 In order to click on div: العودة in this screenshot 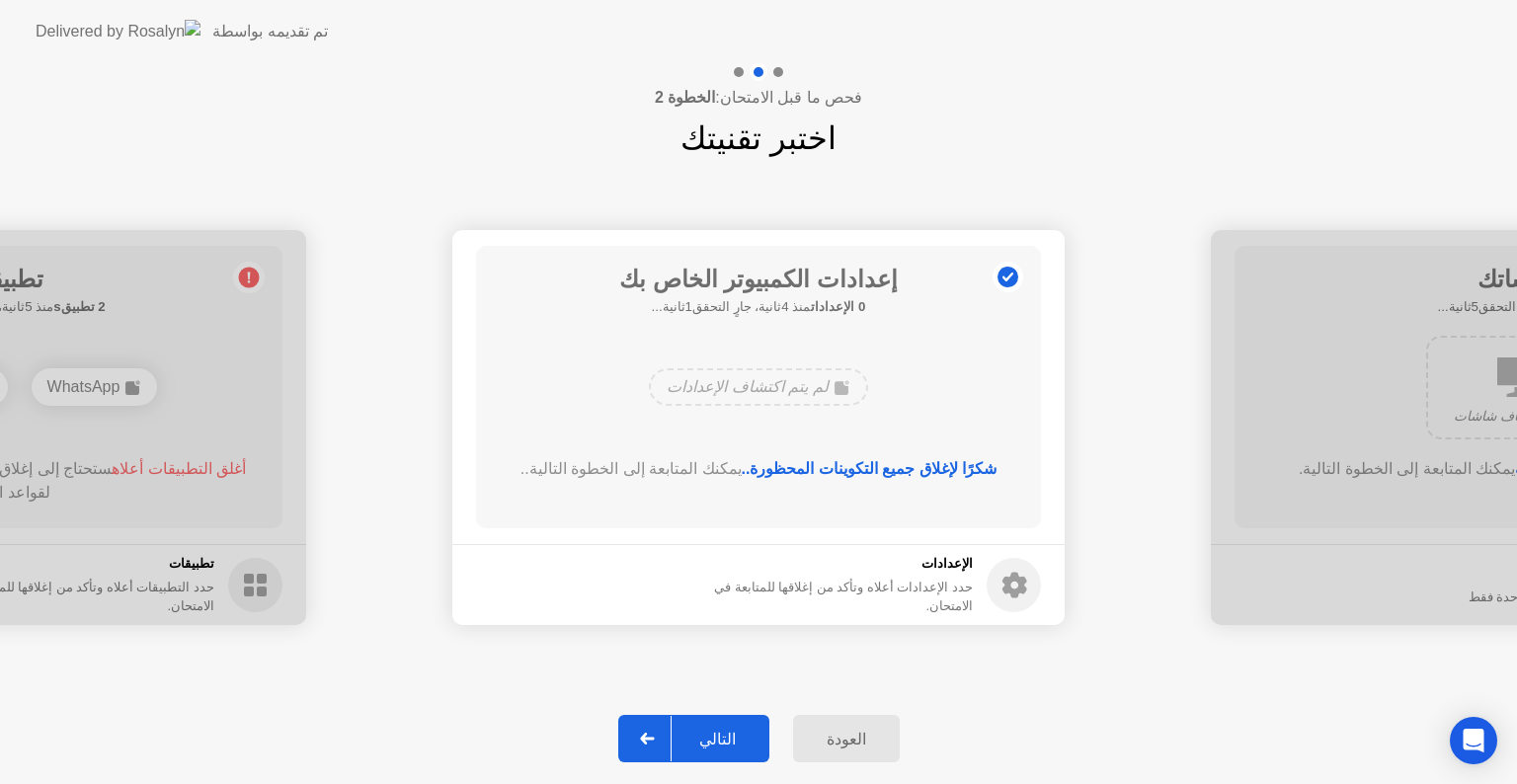, I will do `click(847, 739)`.